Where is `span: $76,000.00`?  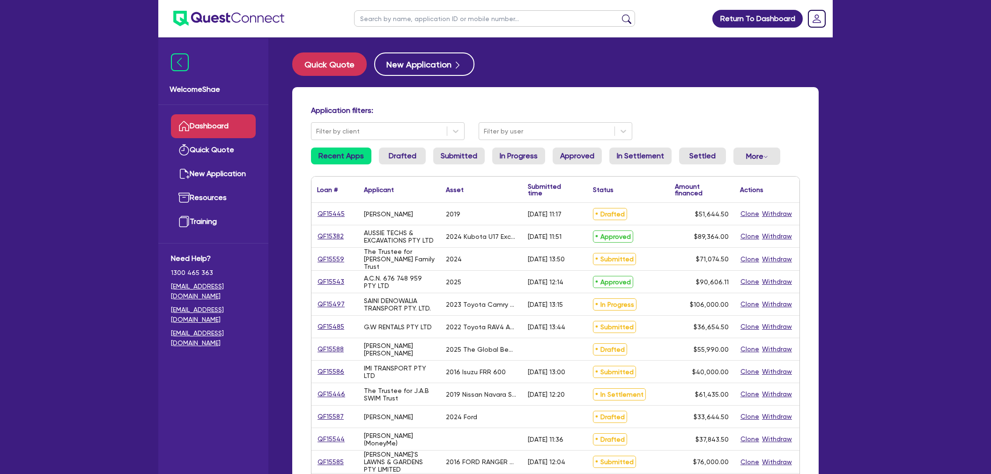 span: $76,000.00 is located at coordinates (711, 462).